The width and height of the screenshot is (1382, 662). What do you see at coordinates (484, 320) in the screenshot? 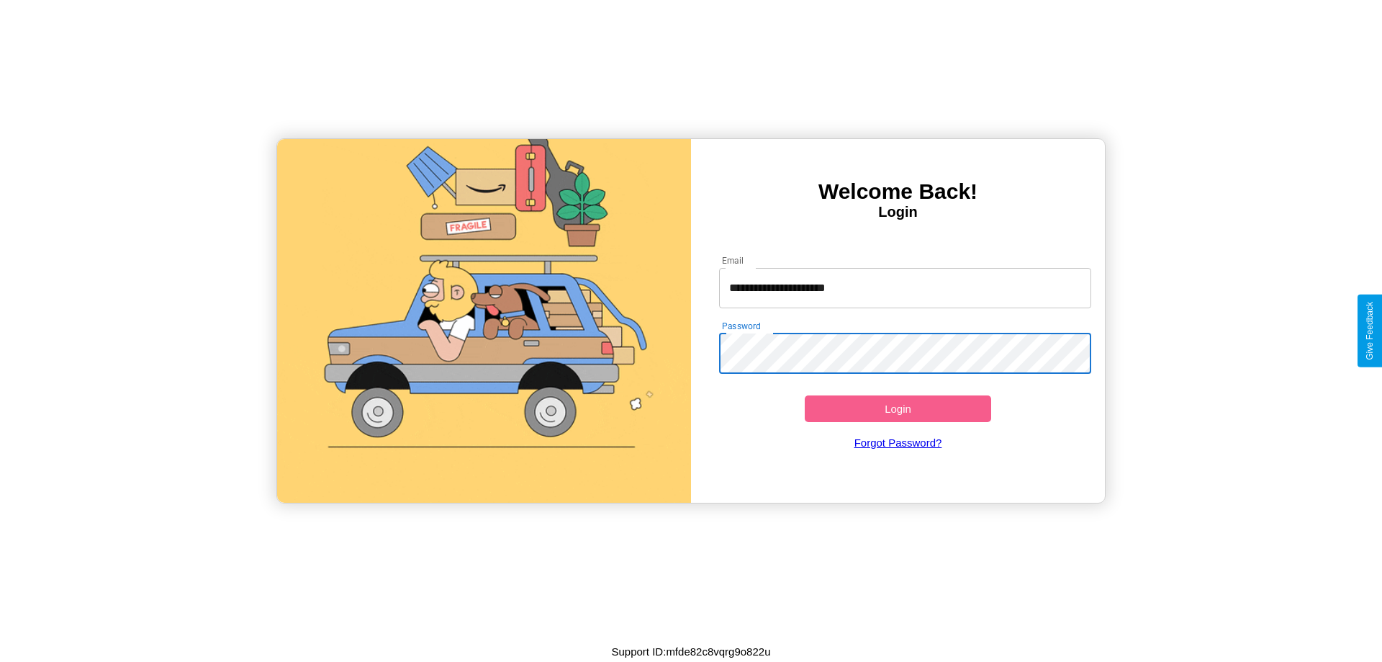
I see `img: gif` at bounding box center [484, 320].